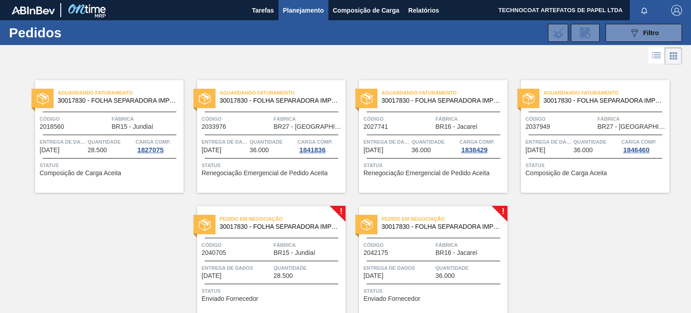 The width and height of the screenshot is (691, 313). I want to click on button: Notificações, so click(645, 10).